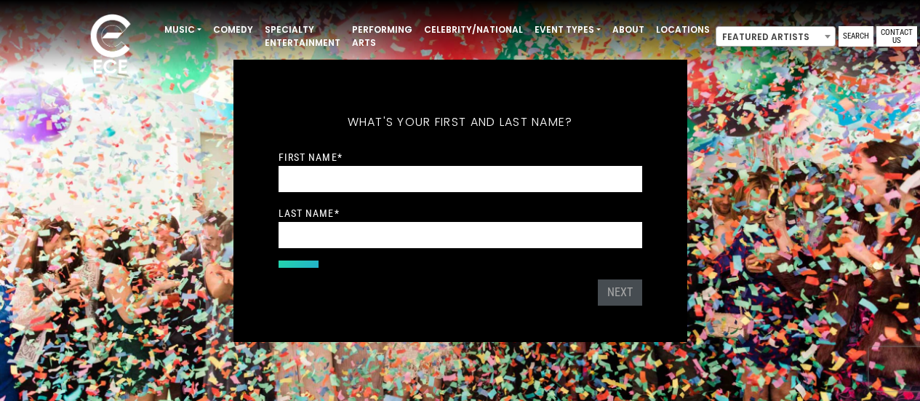 This screenshot has width=920, height=401. What do you see at coordinates (856, 36) in the screenshot?
I see `a: Search` at bounding box center [856, 36].